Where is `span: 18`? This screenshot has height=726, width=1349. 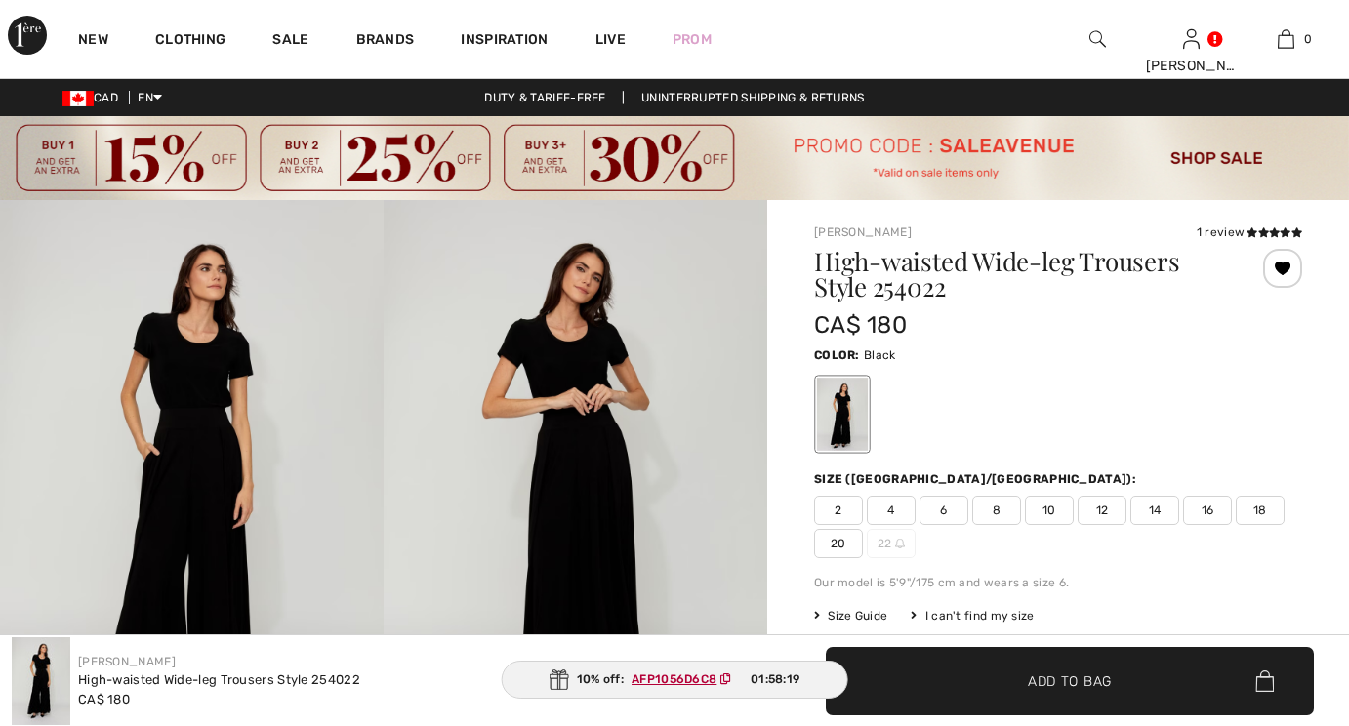 span: 18 is located at coordinates (1260, 510).